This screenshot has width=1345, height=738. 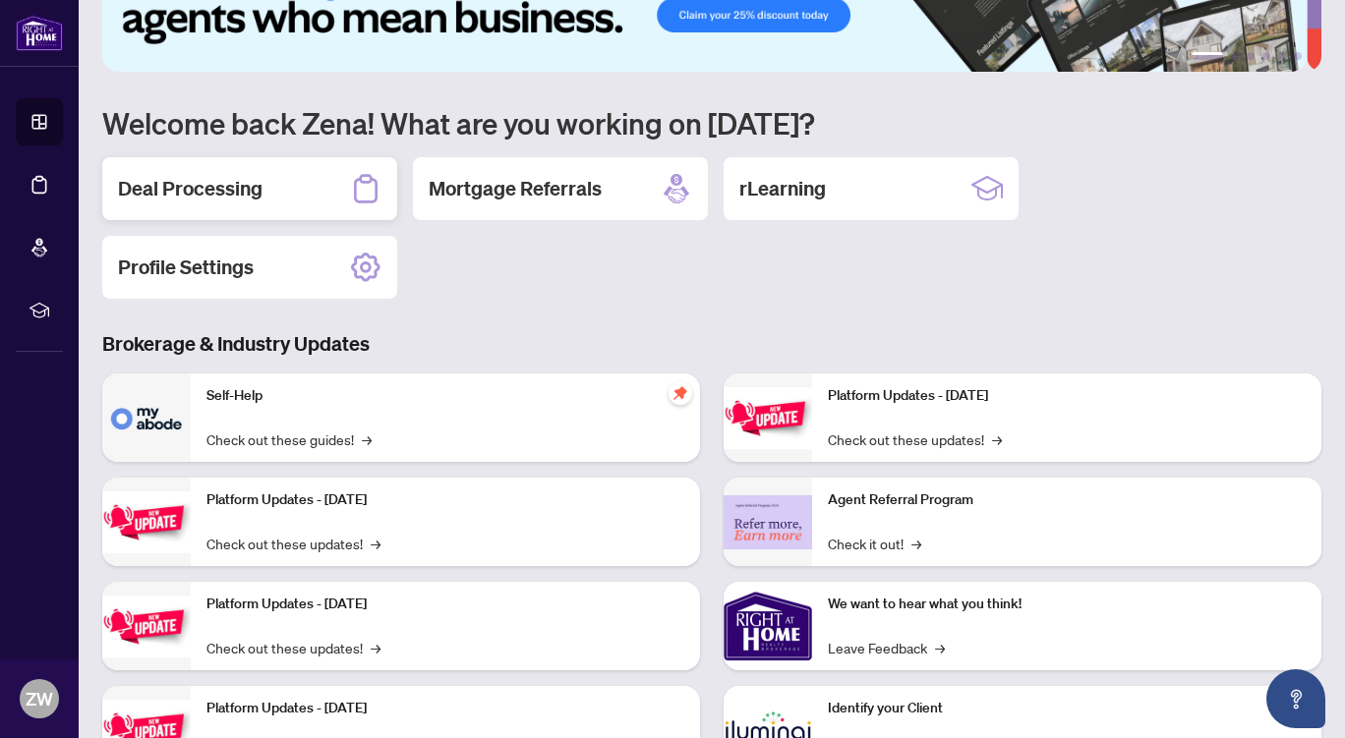 I want to click on img: Platform Updates - June 23, 2025, so click(x=768, y=418).